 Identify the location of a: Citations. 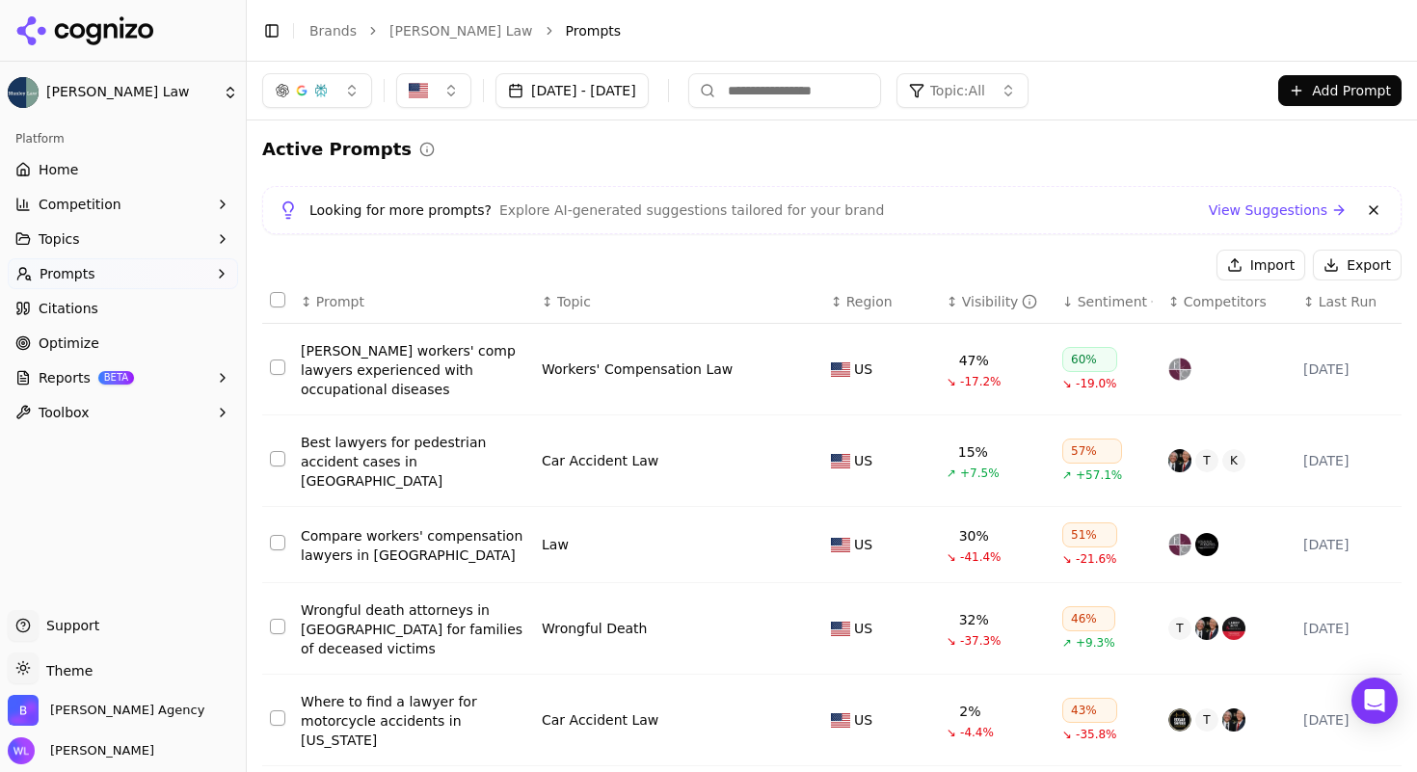
(122, 309).